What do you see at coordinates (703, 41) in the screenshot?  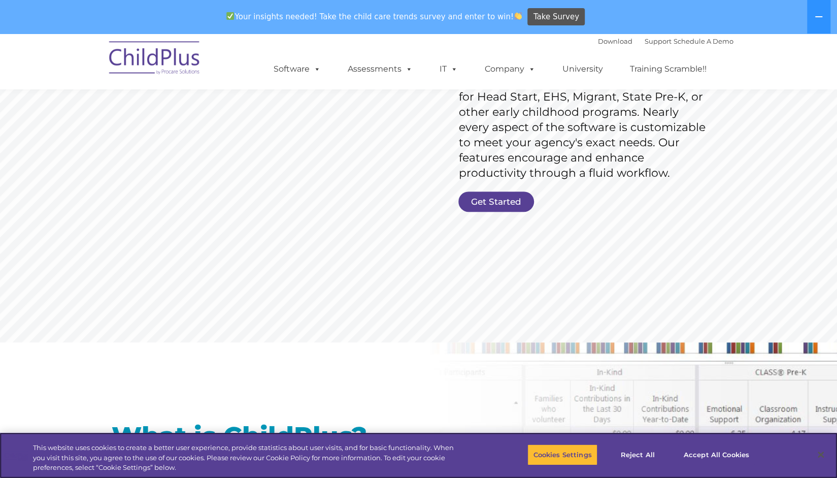 I see `a: Schedule A Demo` at bounding box center [703, 41].